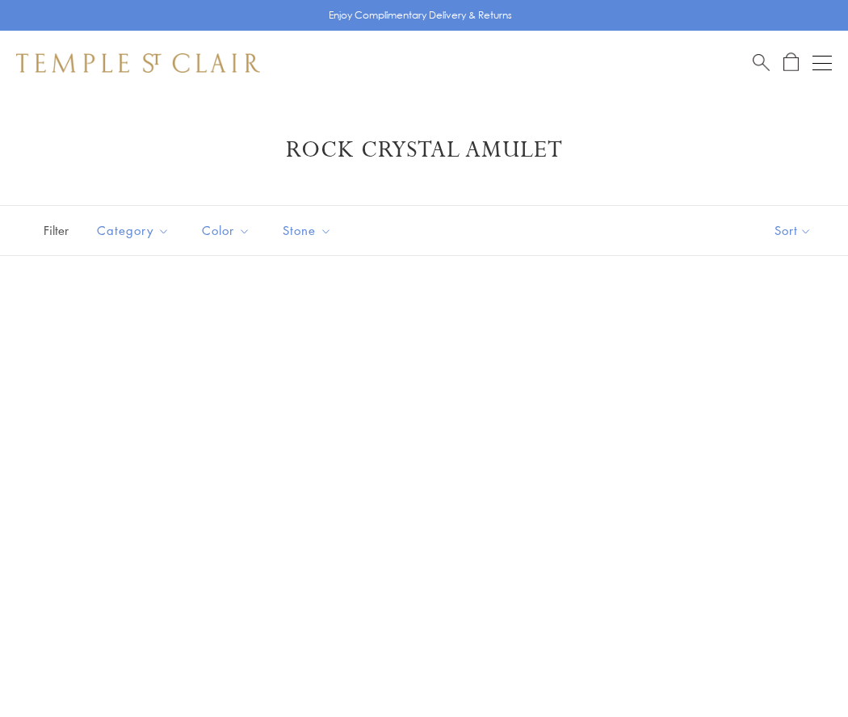 The image size is (848, 717). Describe the element at coordinates (133, 230) in the screenshot. I see `button: Category` at that location.